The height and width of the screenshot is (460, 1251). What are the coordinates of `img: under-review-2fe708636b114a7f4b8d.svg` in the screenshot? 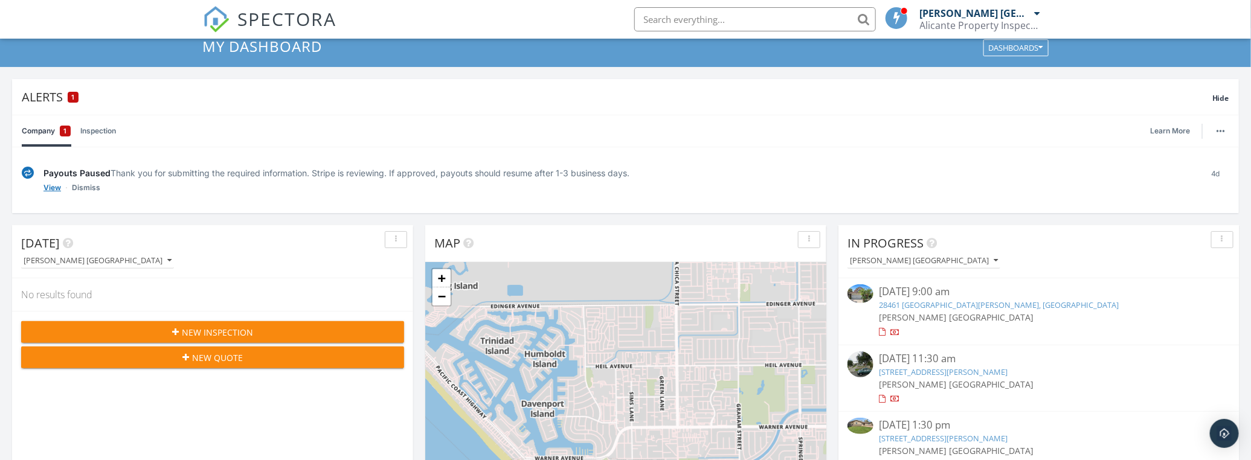 It's located at (28, 173).